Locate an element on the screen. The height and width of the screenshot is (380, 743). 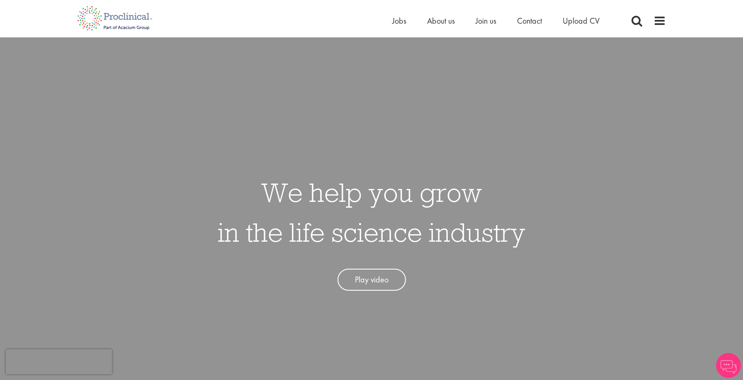
span: Contact is located at coordinates (530, 21).